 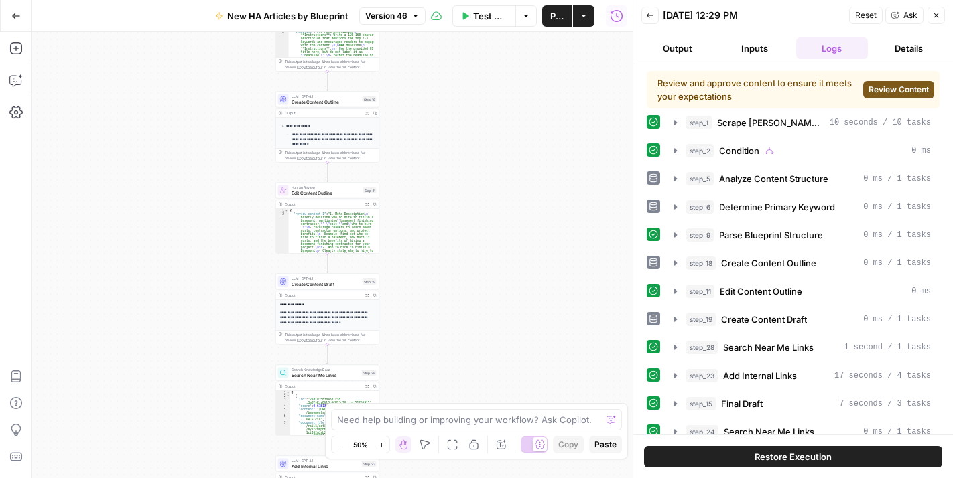 What do you see at coordinates (776, 207) in the screenshot?
I see `span: Determine Primary Keyword` at bounding box center [776, 207].